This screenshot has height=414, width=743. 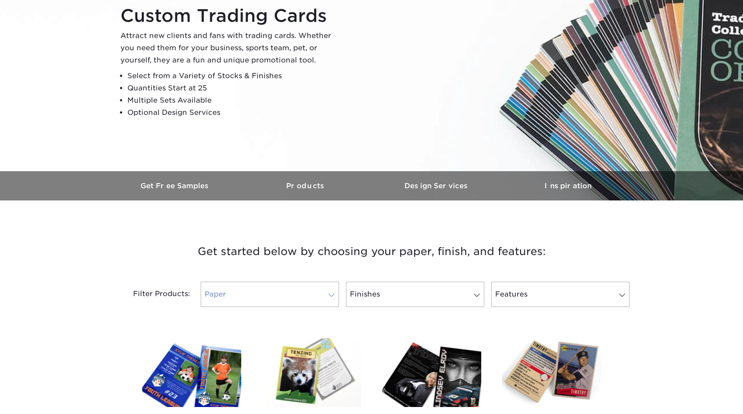 I want to click on p: Attract new clients and fans with trading cards. Whether you need them for your business, sports ..., so click(x=229, y=48).